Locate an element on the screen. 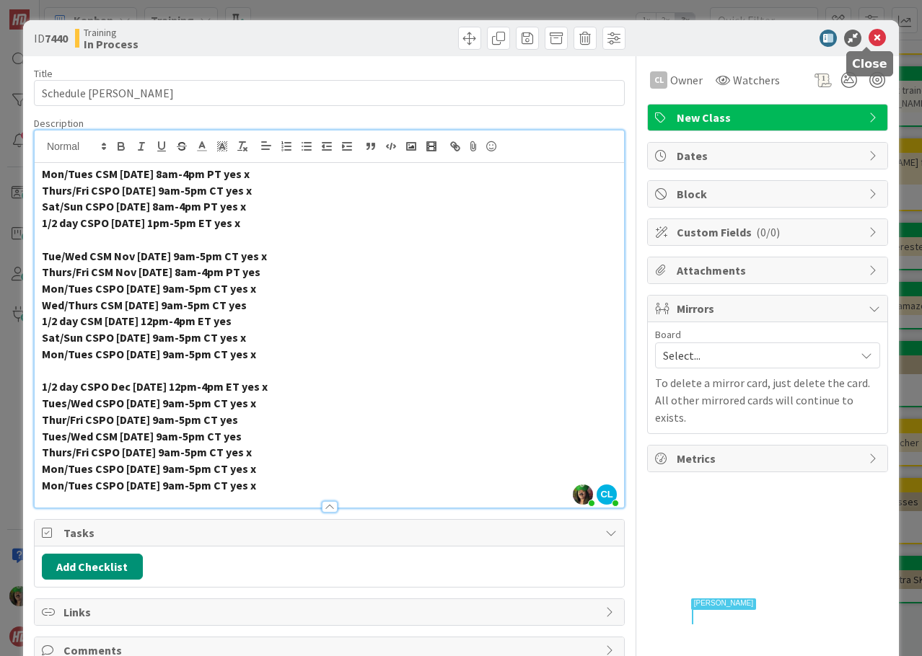  p: To delete a mirror card, just delete the card. All other mirrored cards will continue to exists. is located at coordinates (767, 400).